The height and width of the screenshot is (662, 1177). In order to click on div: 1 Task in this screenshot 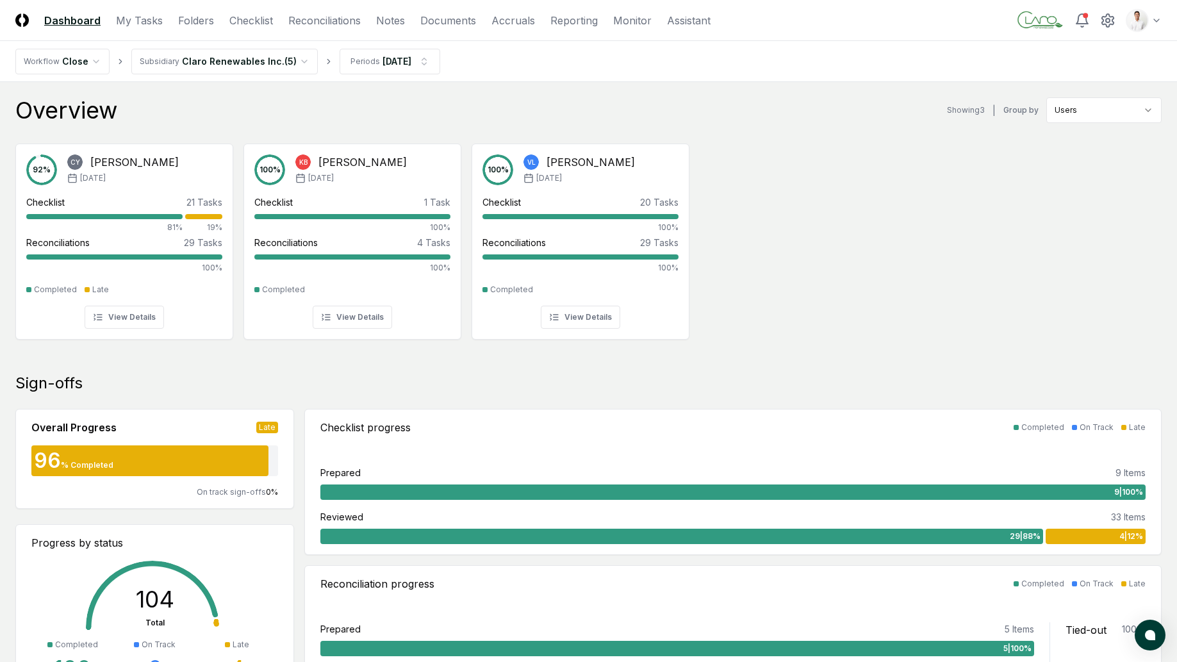, I will do `click(437, 202)`.